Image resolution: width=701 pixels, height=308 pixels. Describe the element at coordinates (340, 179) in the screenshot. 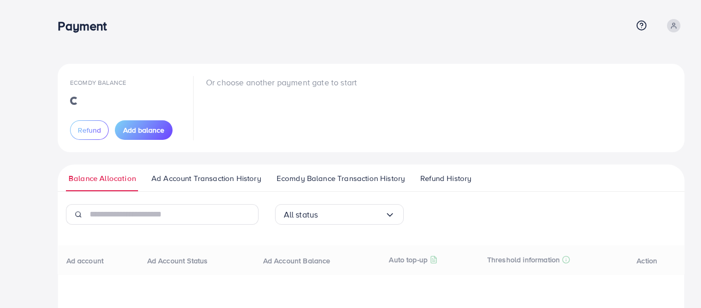

I see `span: Ecomdy Balance Transaction History` at that location.